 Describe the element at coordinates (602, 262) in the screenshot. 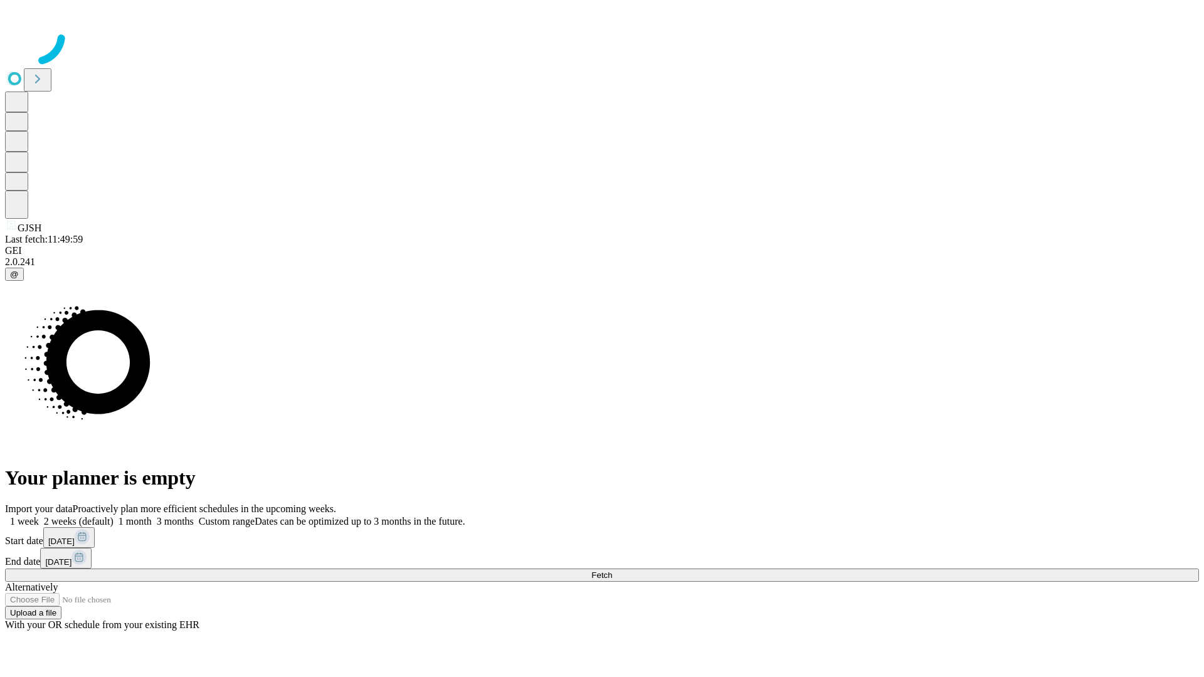

I see `div: 2.0.241` at that location.